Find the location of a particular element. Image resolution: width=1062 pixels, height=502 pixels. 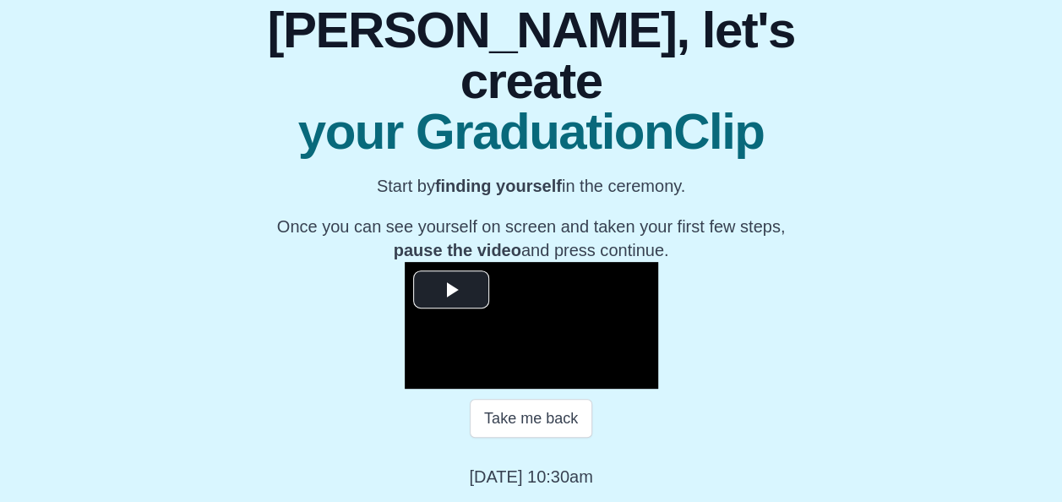

button: Play Video is located at coordinates (451, 289).